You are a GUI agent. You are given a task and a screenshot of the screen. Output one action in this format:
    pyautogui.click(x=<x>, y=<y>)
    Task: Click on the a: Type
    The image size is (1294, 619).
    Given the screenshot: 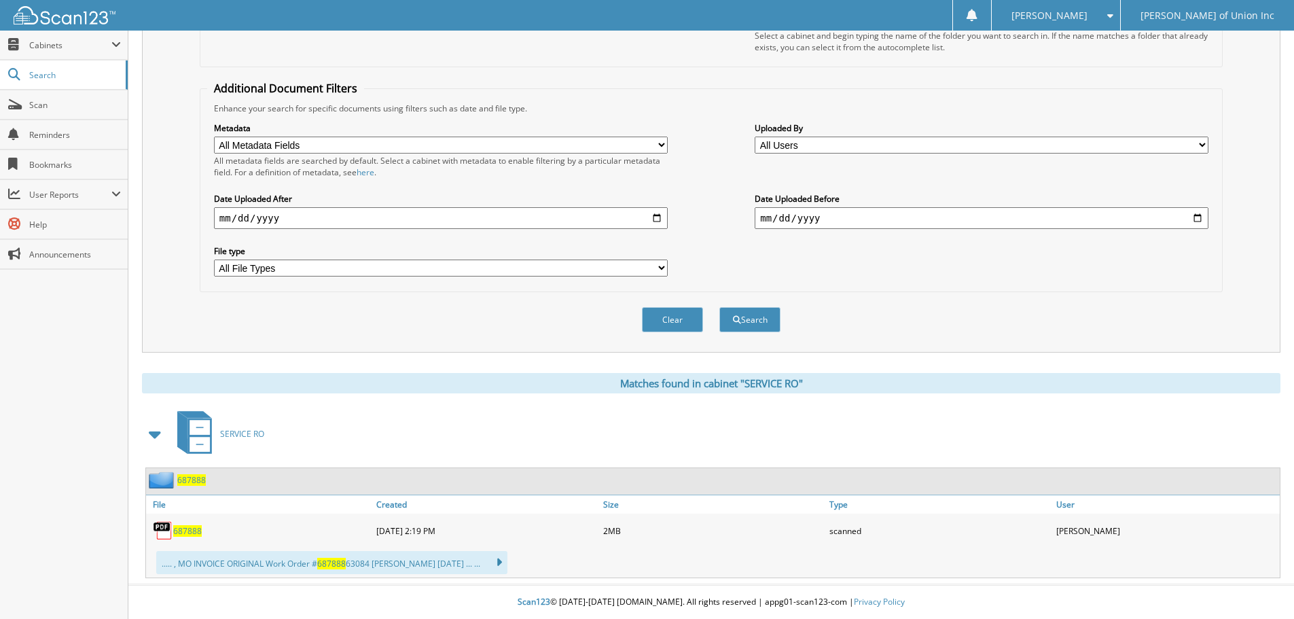 What is the action you would take?
    pyautogui.click(x=940, y=504)
    